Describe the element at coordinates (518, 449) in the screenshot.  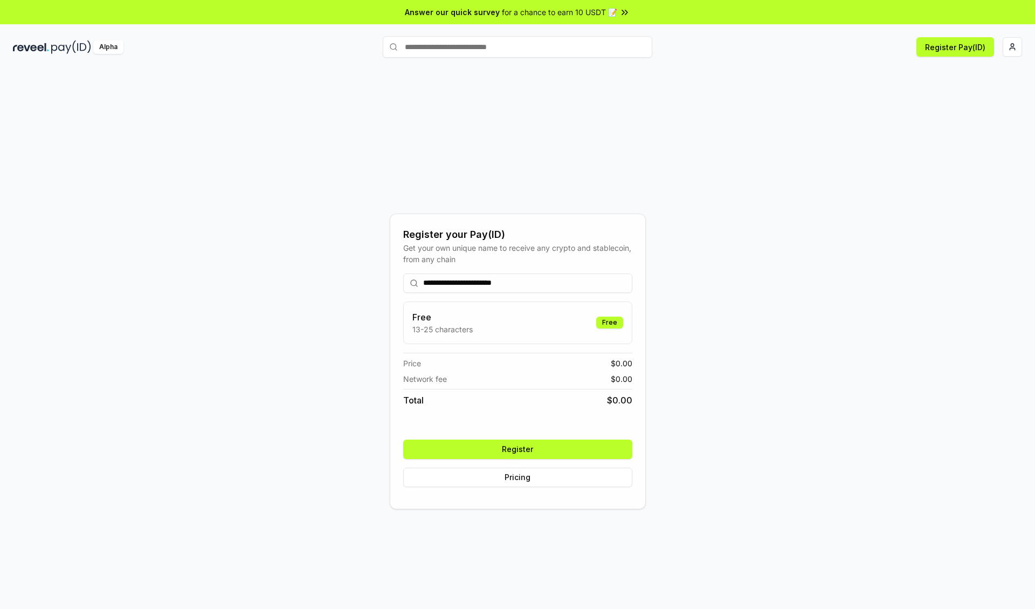
I see `button: Register` at that location.